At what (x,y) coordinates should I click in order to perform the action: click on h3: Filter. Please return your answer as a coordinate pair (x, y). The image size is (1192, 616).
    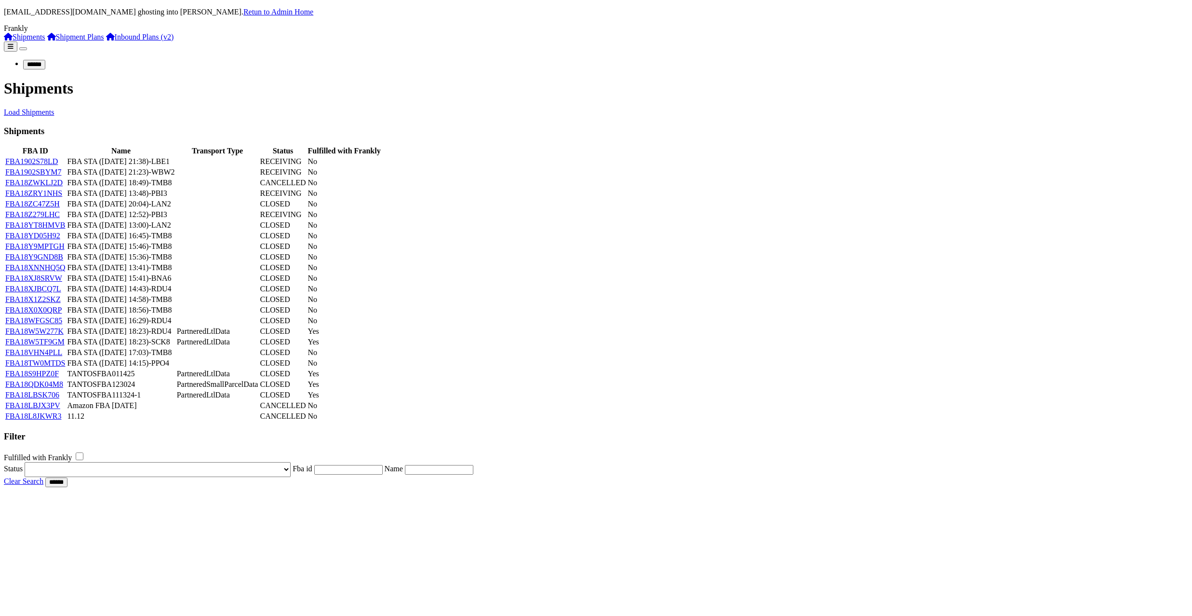
    Looking at the image, I should click on (596, 436).